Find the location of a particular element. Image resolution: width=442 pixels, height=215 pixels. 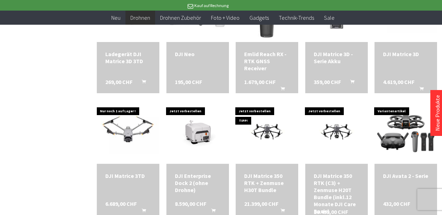

a: DJI Matrice 350 RTK + Zenmuse H30T Bundle 21.399,00 CHF In den Warenkorb is located at coordinates (267, 183).